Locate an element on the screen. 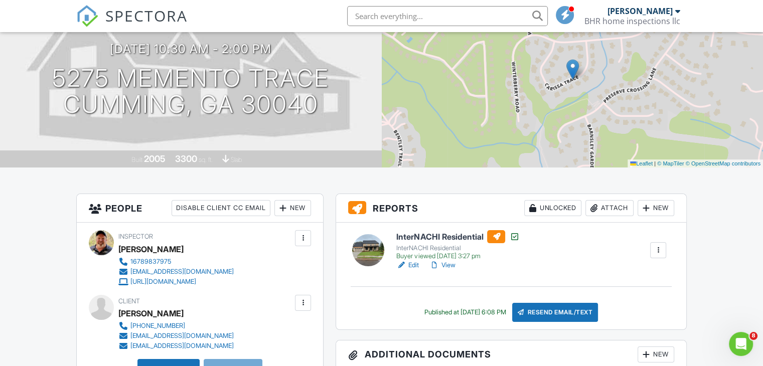 The height and width of the screenshot is (366, 763). div: Unlocked is located at coordinates (553, 208).